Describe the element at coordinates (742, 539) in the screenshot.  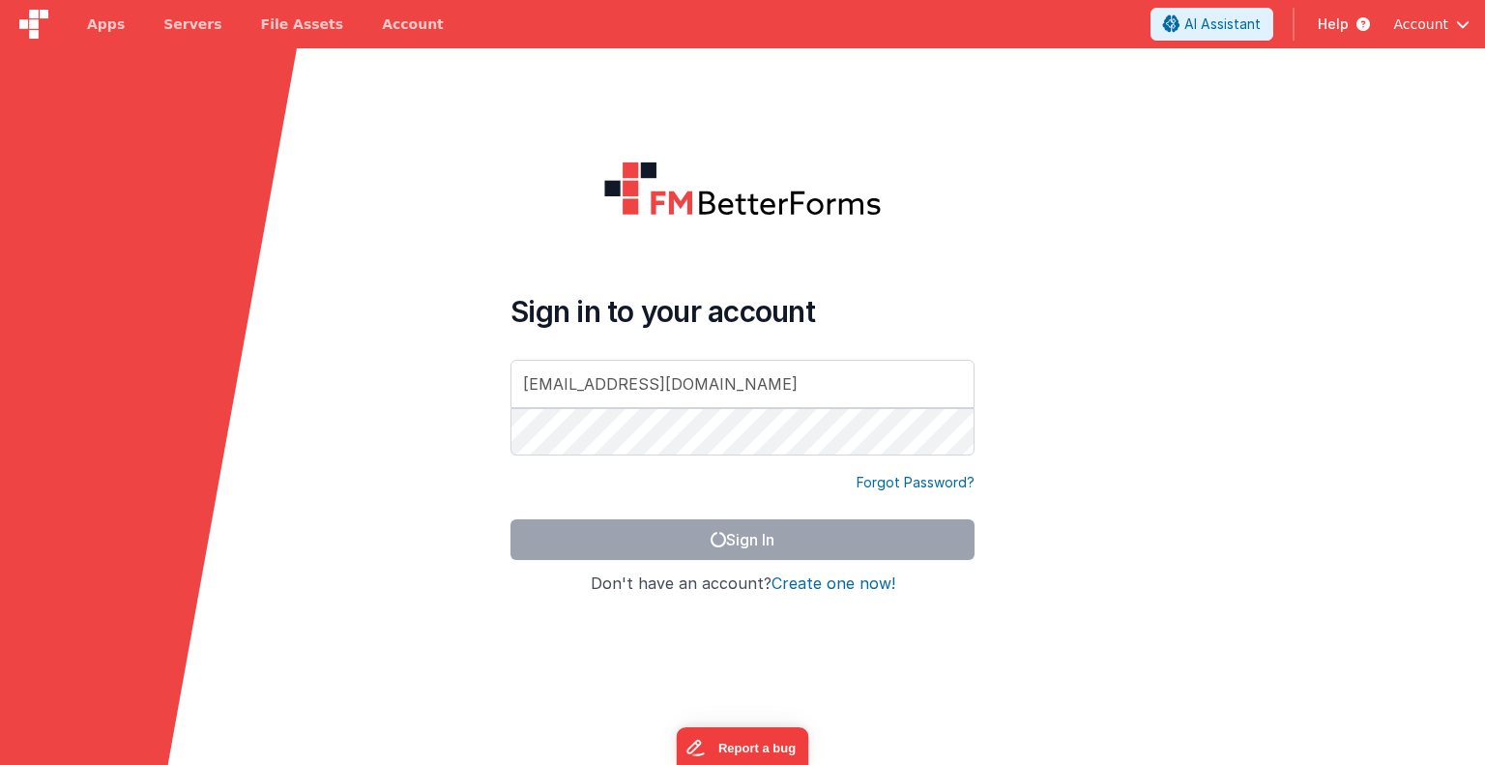
I see `button: Sign In` at that location.